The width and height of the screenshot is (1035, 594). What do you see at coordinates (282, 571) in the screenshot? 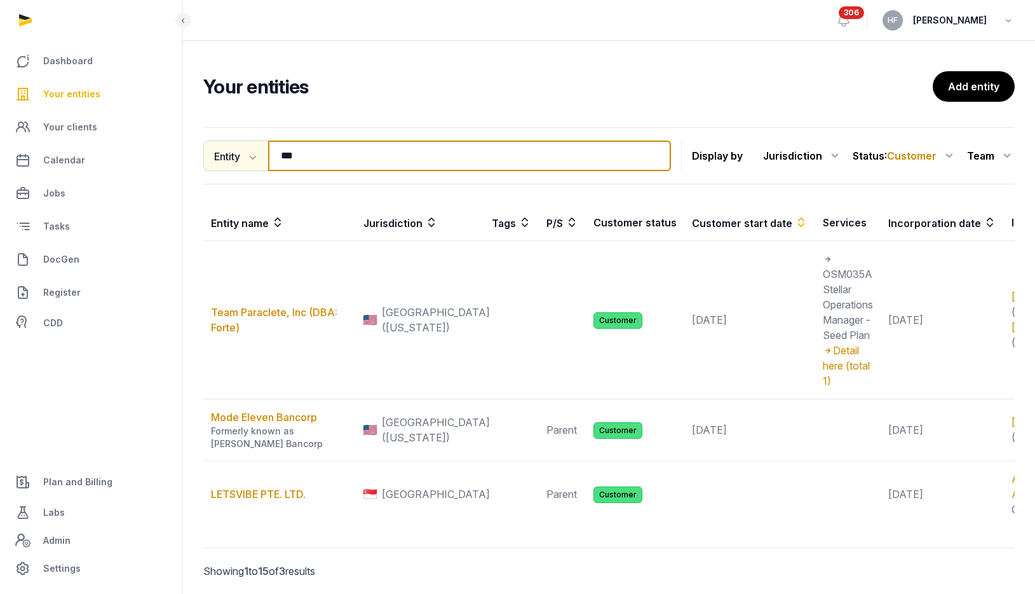
I see `span: 3` at bounding box center [282, 571].